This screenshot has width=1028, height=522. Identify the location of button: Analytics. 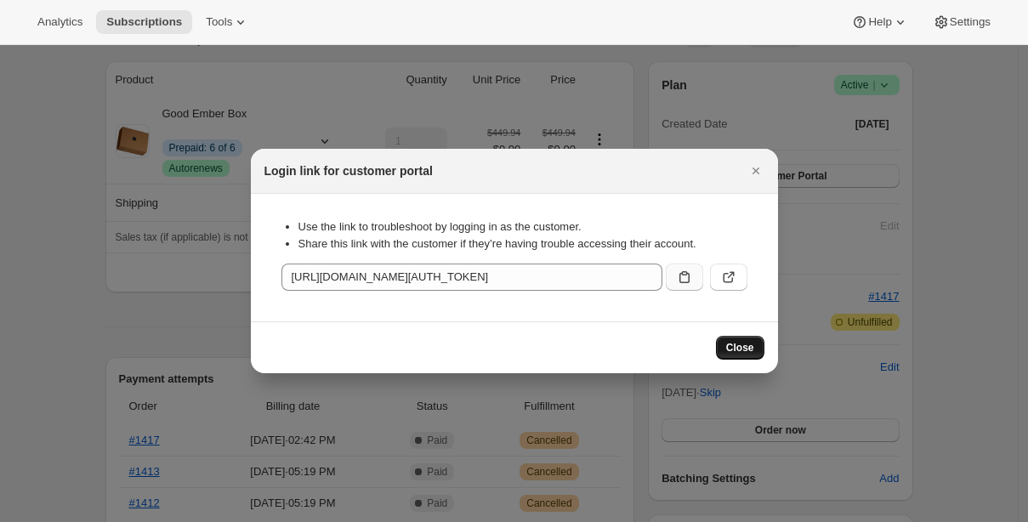
(60, 22).